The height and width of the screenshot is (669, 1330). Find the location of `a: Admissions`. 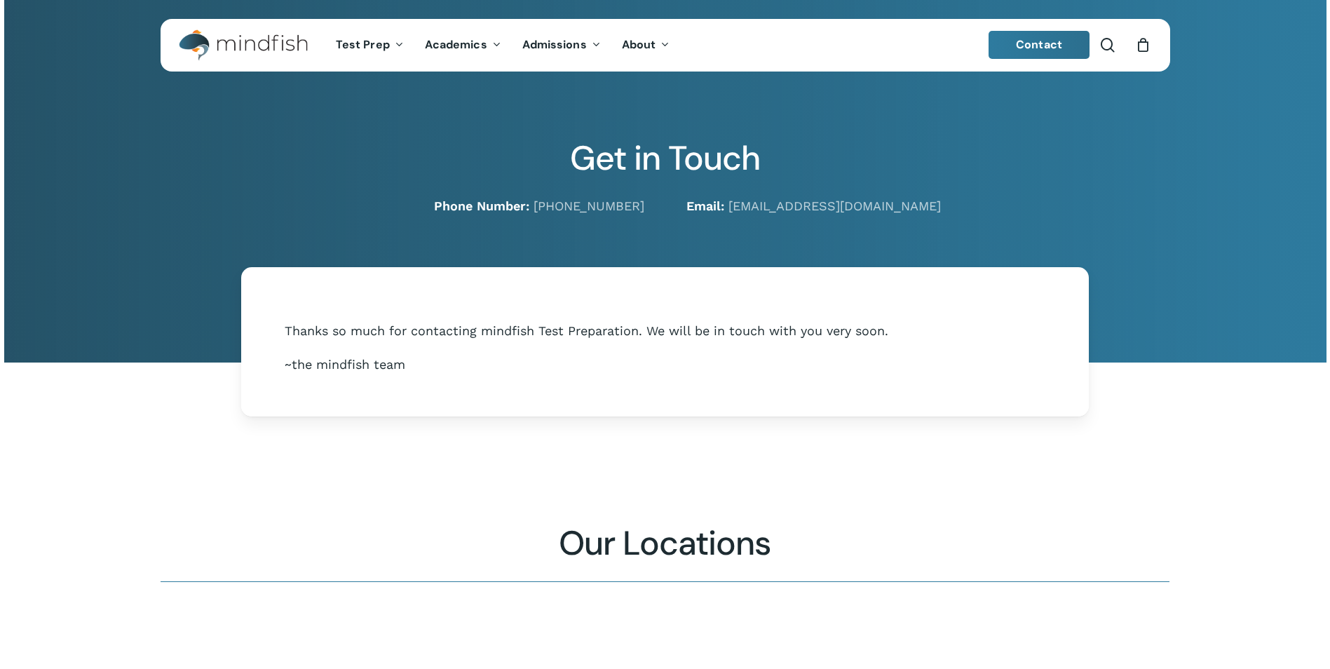

a: Admissions is located at coordinates (561, 45).